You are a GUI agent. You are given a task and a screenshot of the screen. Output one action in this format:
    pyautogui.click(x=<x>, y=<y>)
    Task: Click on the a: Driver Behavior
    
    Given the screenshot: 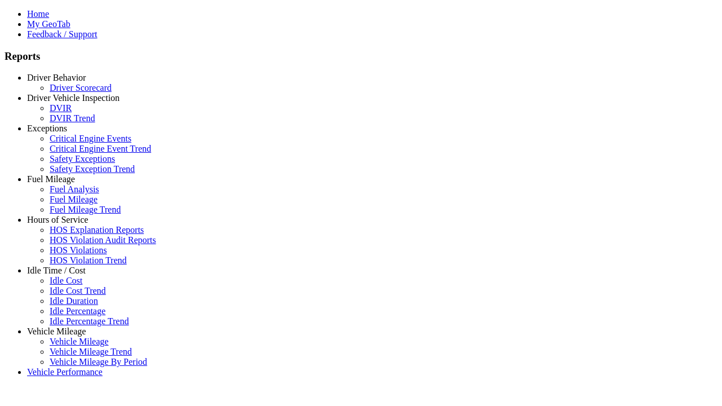 What is the action you would take?
    pyautogui.click(x=56, y=77)
    